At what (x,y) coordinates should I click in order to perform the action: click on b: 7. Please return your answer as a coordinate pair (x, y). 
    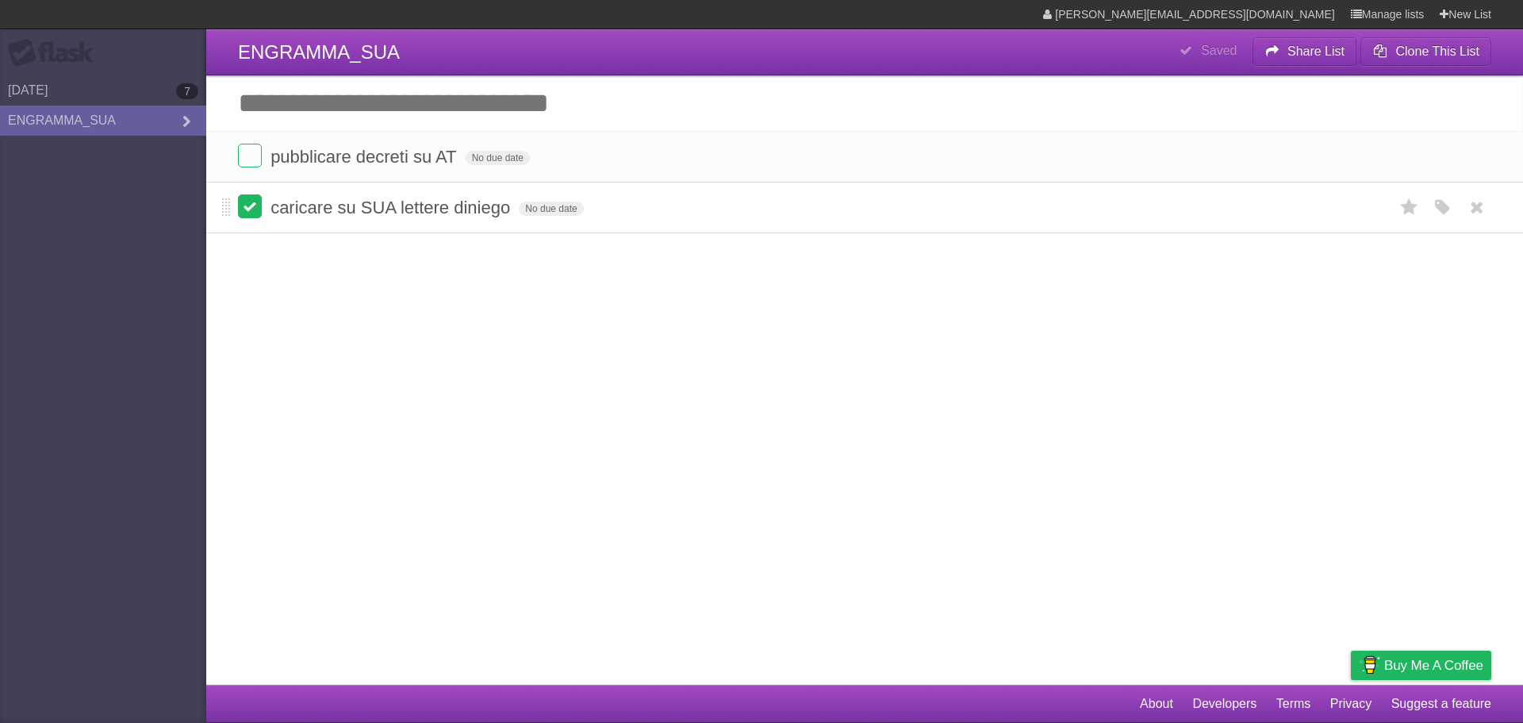
    Looking at the image, I should click on (187, 91).